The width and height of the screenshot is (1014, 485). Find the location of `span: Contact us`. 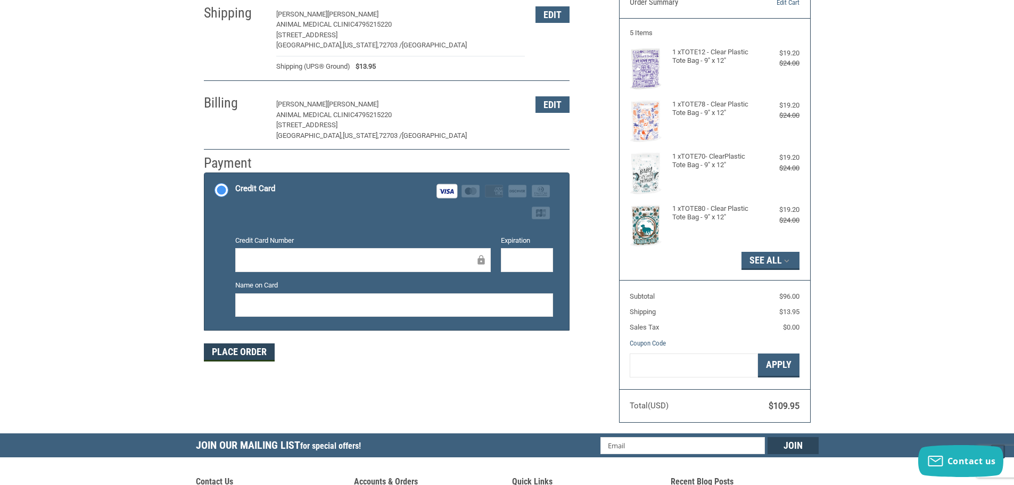

span: Contact us is located at coordinates (971, 461).